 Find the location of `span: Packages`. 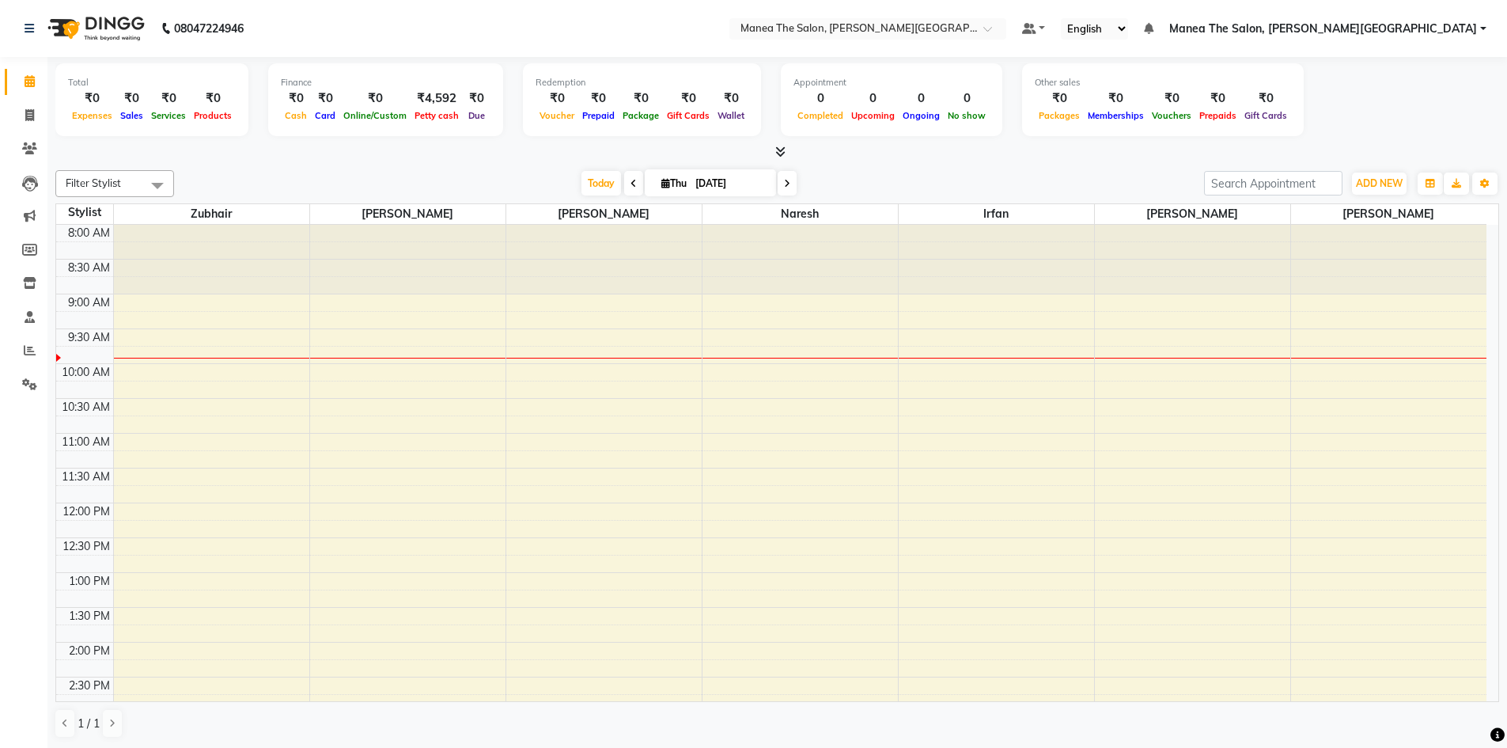

span: Packages is located at coordinates (1060, 116).